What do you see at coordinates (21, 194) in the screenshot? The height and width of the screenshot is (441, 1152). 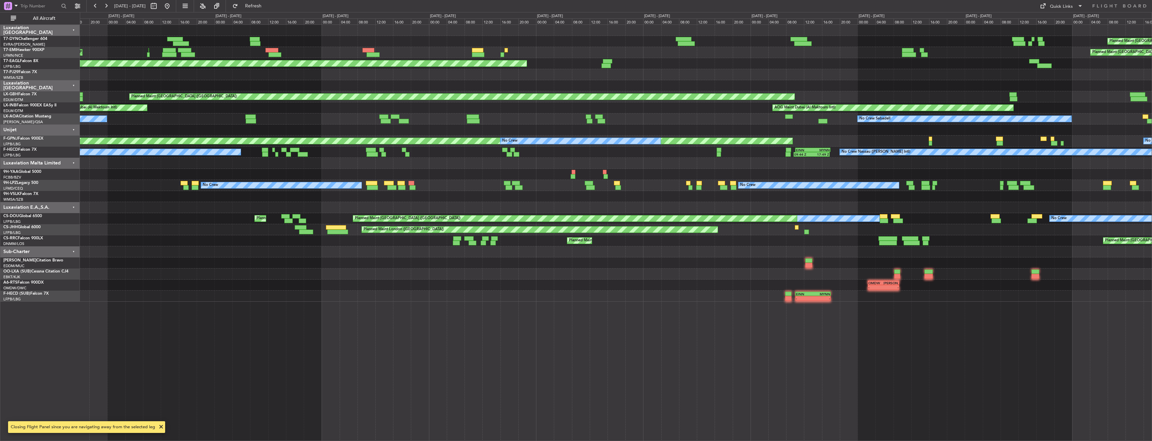 I see `a: 9H-VSLKFalcon 7X` at bounding box center [21, 194].